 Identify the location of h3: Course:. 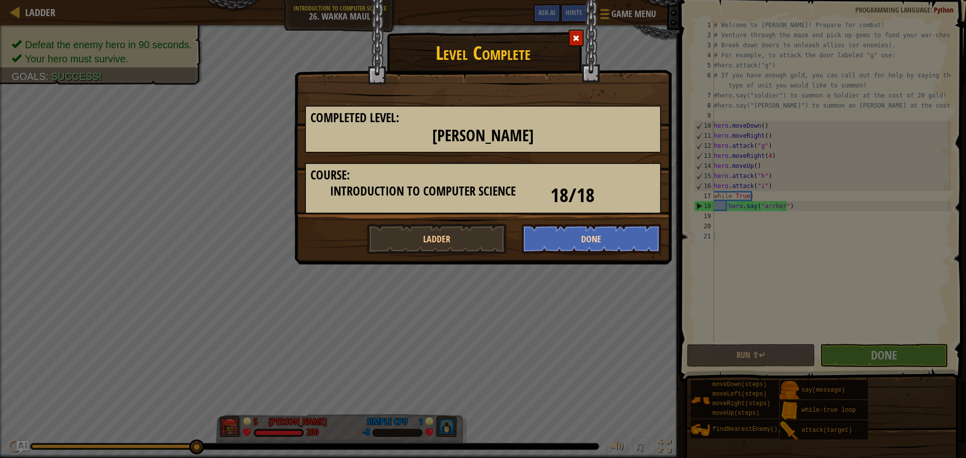
(483, 175).